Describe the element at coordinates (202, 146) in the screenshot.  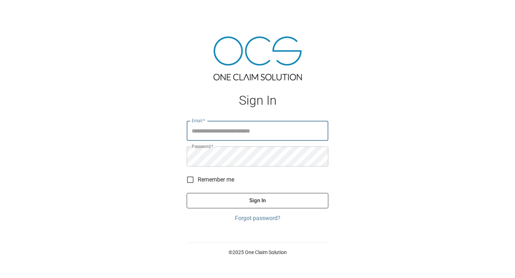
I see `label: Password` at that location.